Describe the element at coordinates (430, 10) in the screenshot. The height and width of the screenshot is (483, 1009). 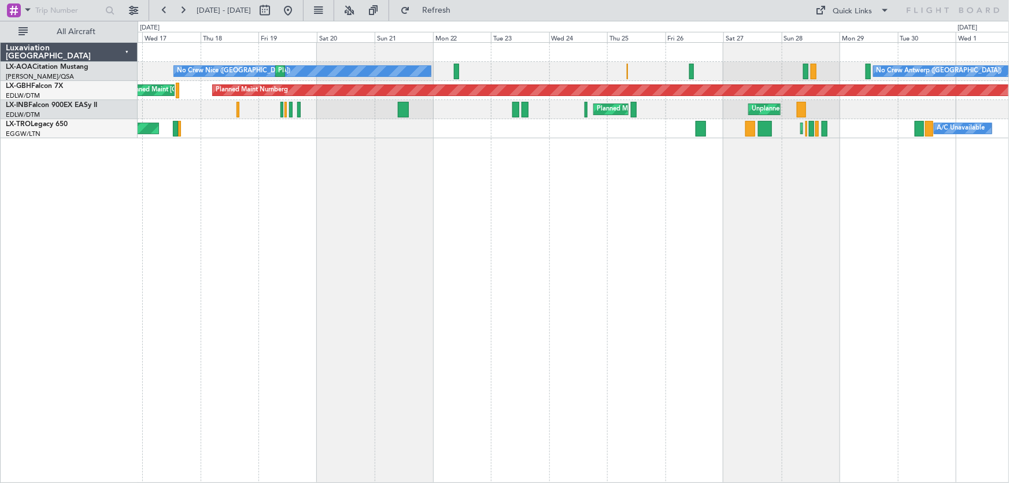
I see `button: Refresh` at that location.